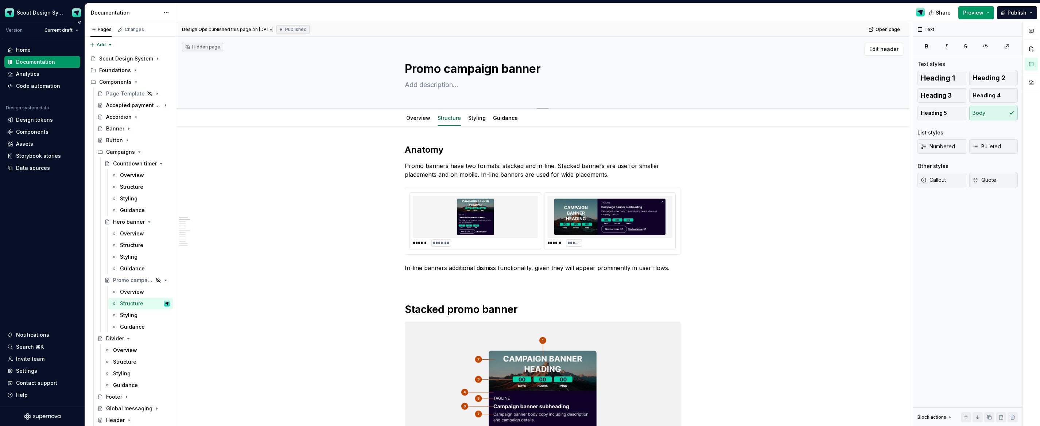  I want to click on span: Quote, so click(985, 180).